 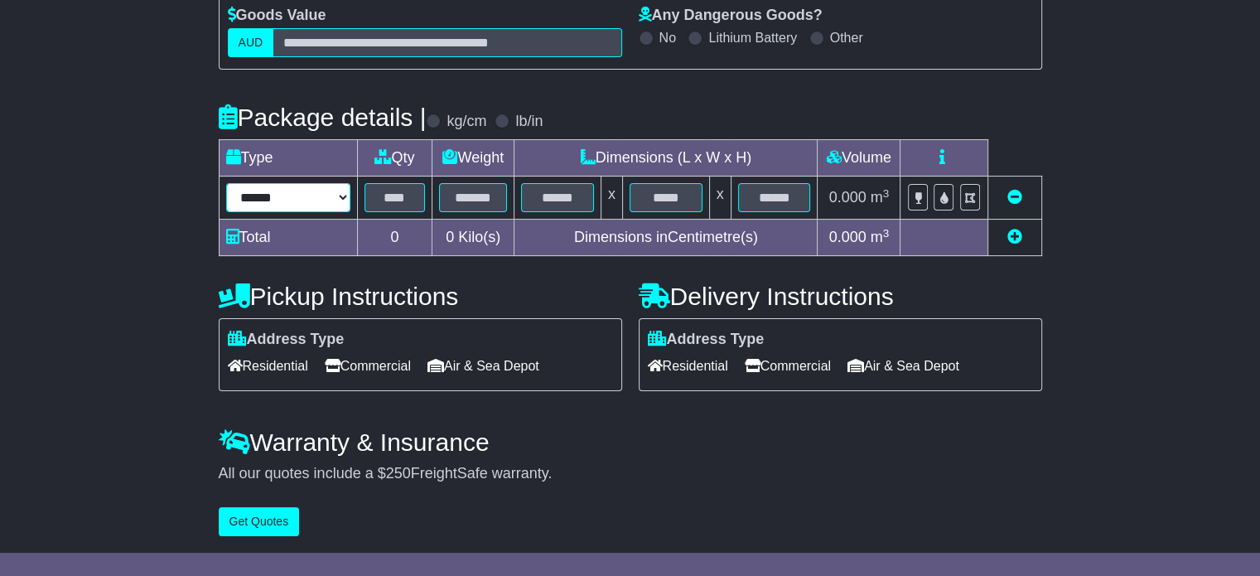 I want to click on td: Dimensions in Centimetre(s), so click(x=666, y=238).